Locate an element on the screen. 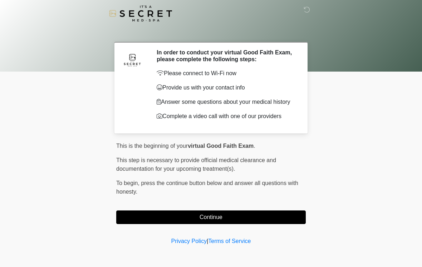  h2: In order to conduct your virtual Good Faith Exam, please complete the following steps: is located at coordinates (226, 56).